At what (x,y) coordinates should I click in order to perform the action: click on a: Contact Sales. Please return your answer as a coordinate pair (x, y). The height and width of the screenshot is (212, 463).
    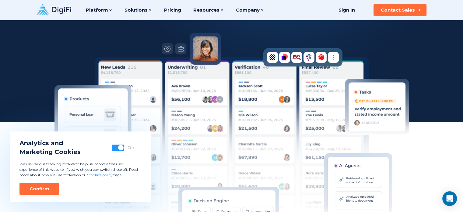
    Looking at the image, I should click on (400, 10).